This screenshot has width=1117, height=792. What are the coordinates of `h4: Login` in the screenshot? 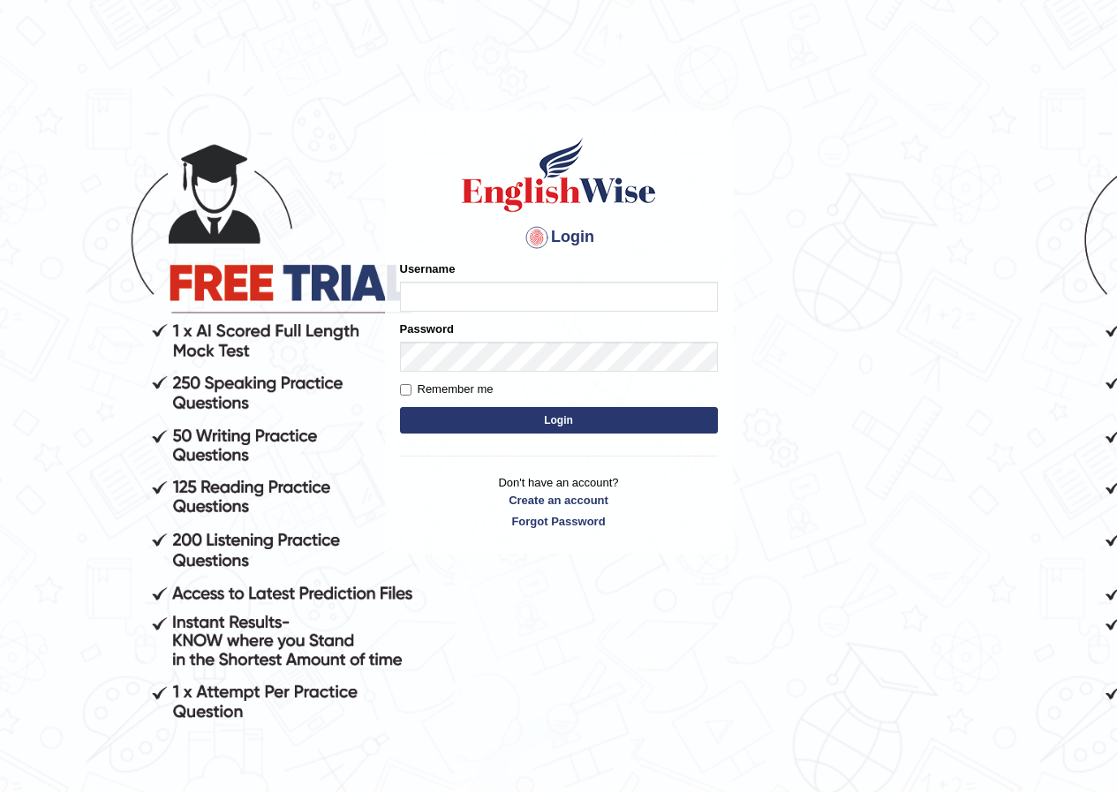 It's located at (559, 238).